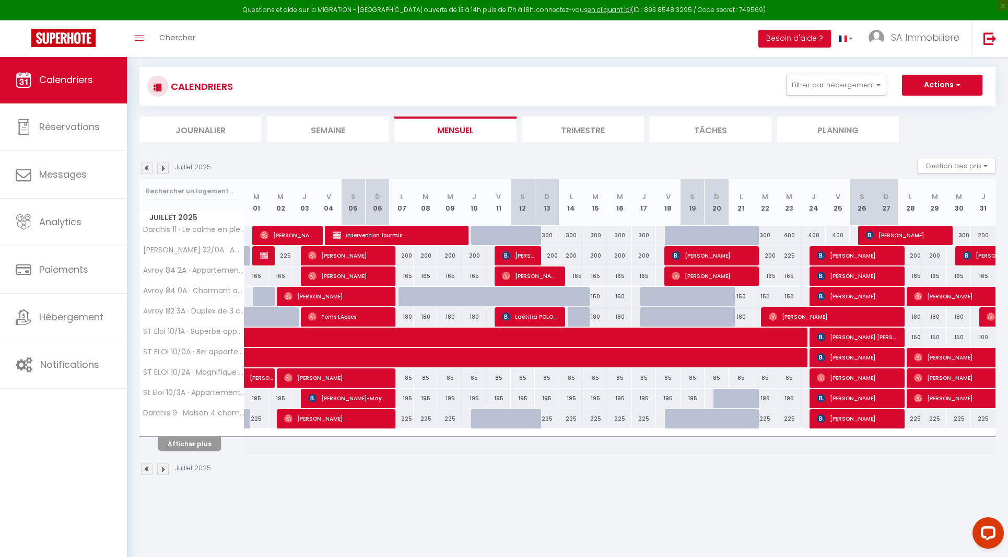 The width and height of the screenshot is (1008, 557). Describe the element at coordinates (281, 202) in the screenshot. I see `th: 02` at that location.